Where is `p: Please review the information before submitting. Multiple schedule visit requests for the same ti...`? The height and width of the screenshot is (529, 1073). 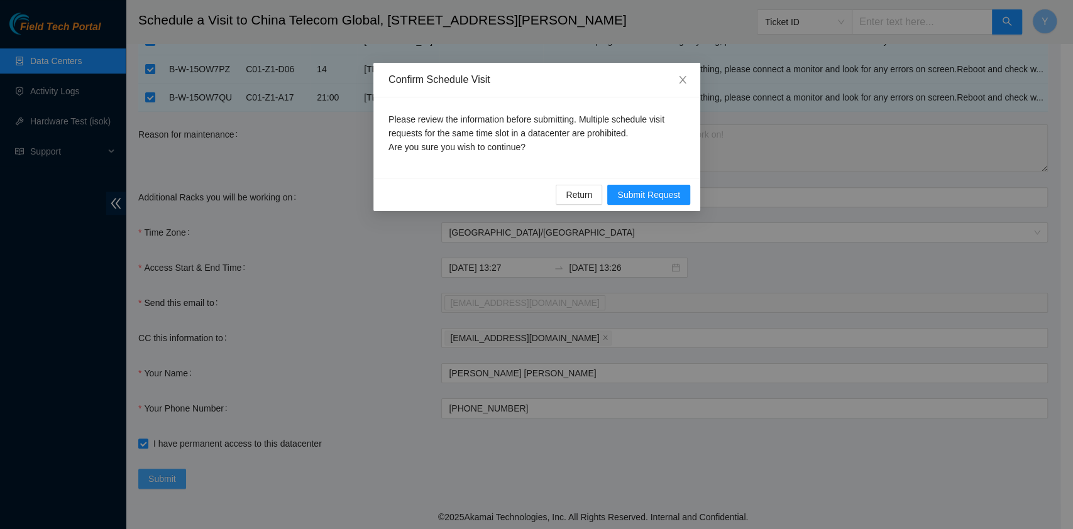
p: Please review the information before submitting. Multiple schedule visit requests for the same ti... is located at coordinates (537, 133).